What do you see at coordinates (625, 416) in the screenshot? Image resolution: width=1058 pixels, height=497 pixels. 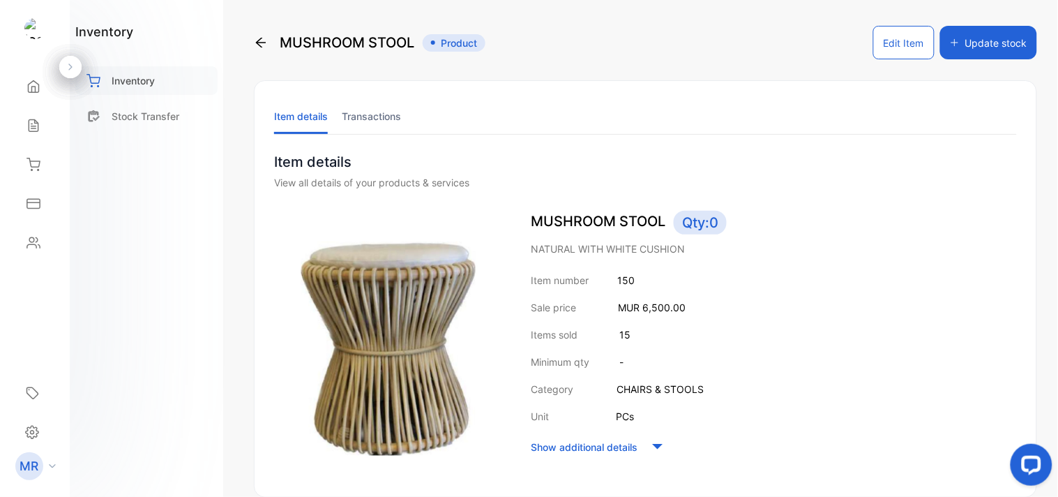 I see `p: PCs` at bounding box center [625, 416].